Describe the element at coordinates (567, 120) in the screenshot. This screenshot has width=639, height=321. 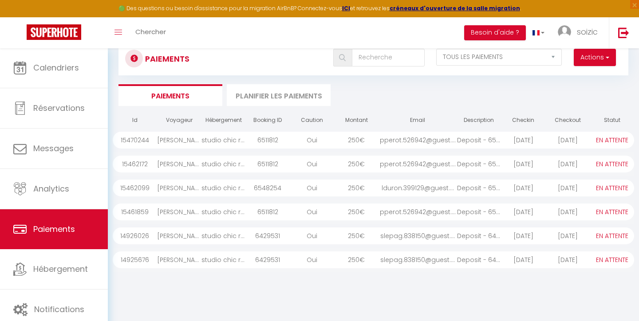
I see `th: Checkout` at that location.